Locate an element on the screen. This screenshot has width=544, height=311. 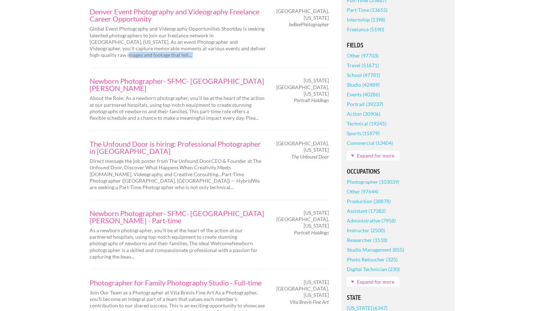
h5: State is located at coordinates (398, 298).